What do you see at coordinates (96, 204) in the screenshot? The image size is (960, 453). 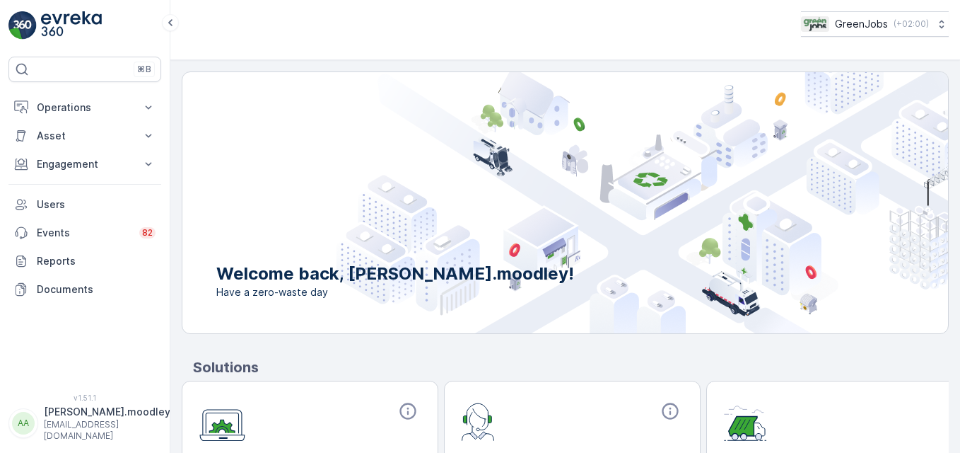 I see `p: Users` at bounding box center [96, 204].